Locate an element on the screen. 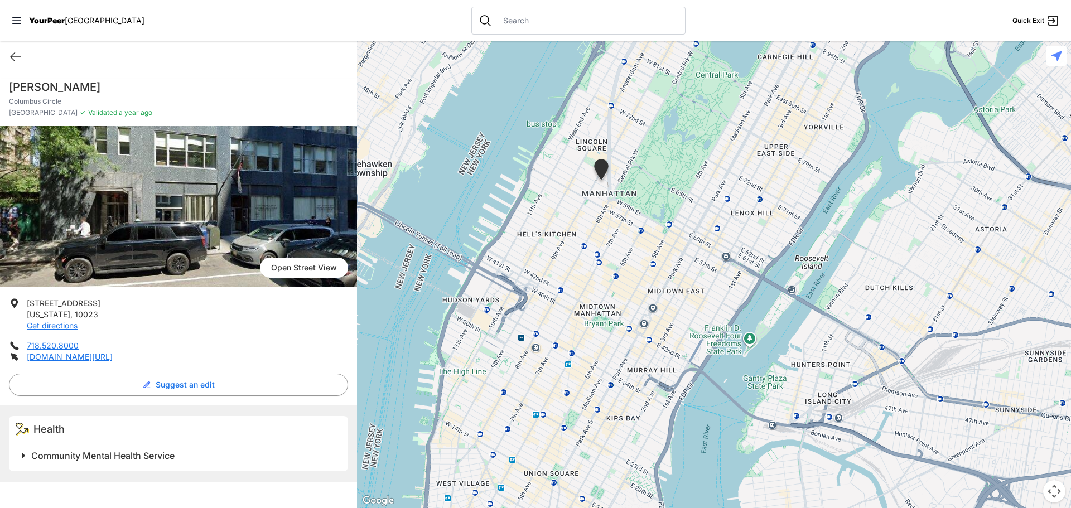 Image resolution: width=1071 pixels, height=508 pixels. span: Validated is located at coordinates (103, 112).